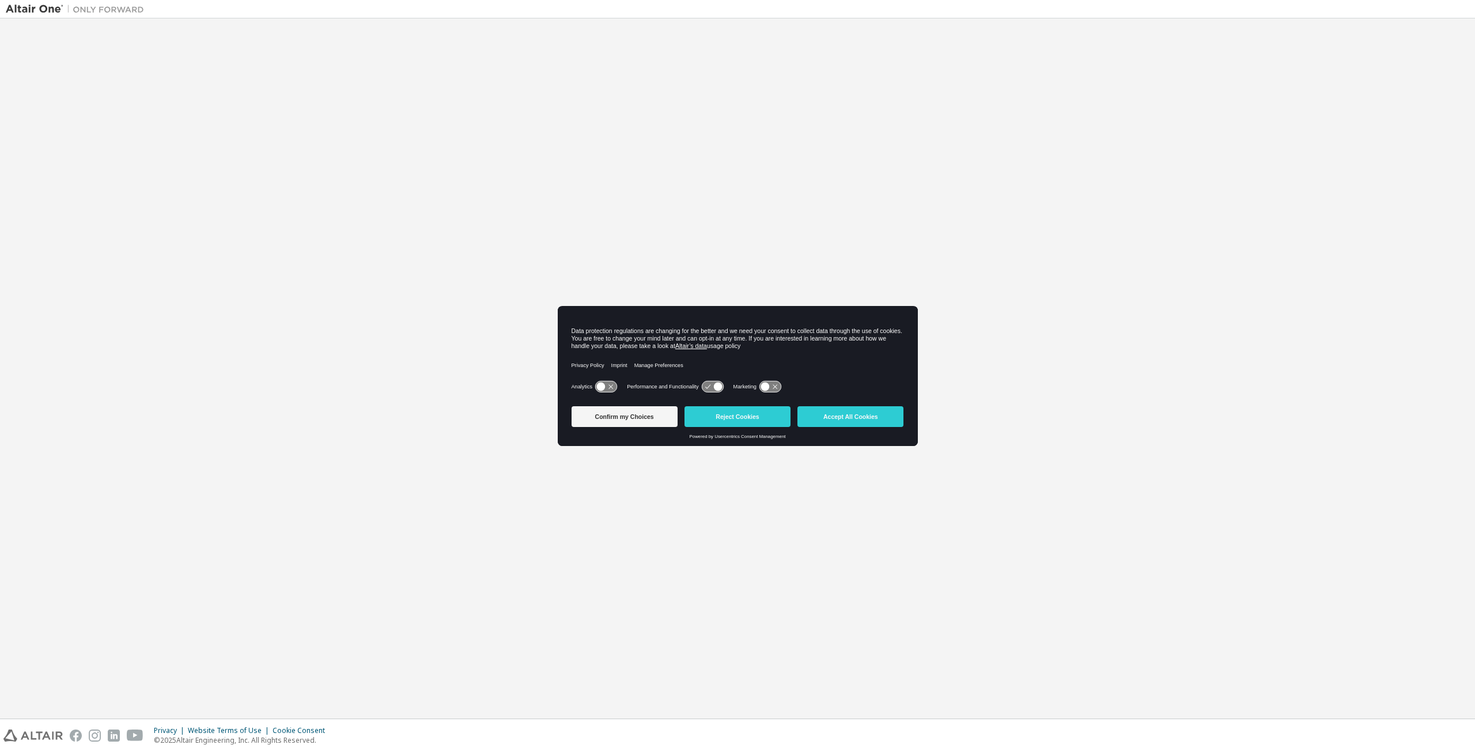 The image size is (1475, 752). Describe the element at coordinates (135, 735) in the screenshot. I see `img: youtube.svg` at that location.